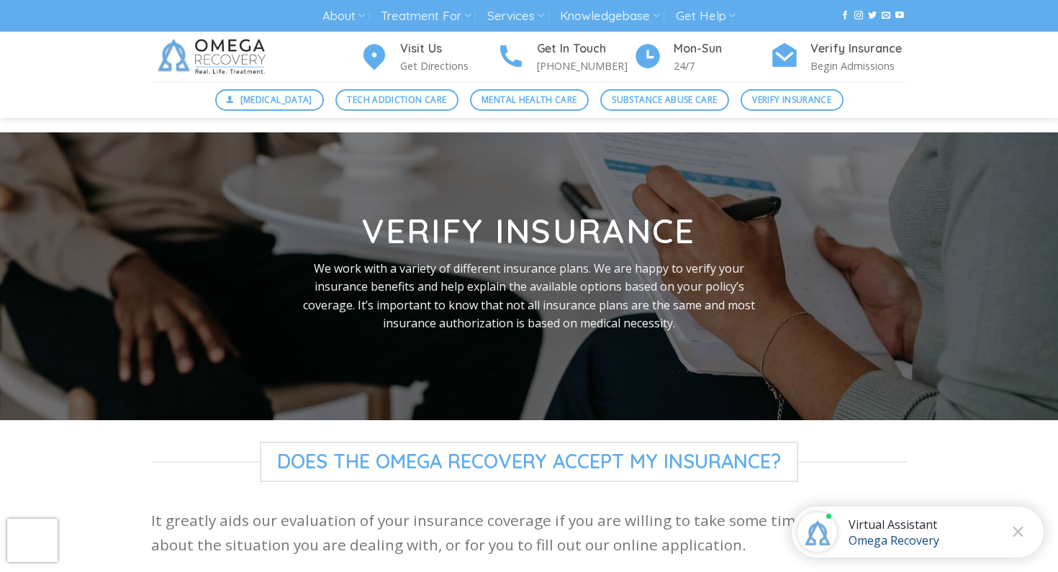  I want to click on strong: Verify Insurance, so click(528, 231).